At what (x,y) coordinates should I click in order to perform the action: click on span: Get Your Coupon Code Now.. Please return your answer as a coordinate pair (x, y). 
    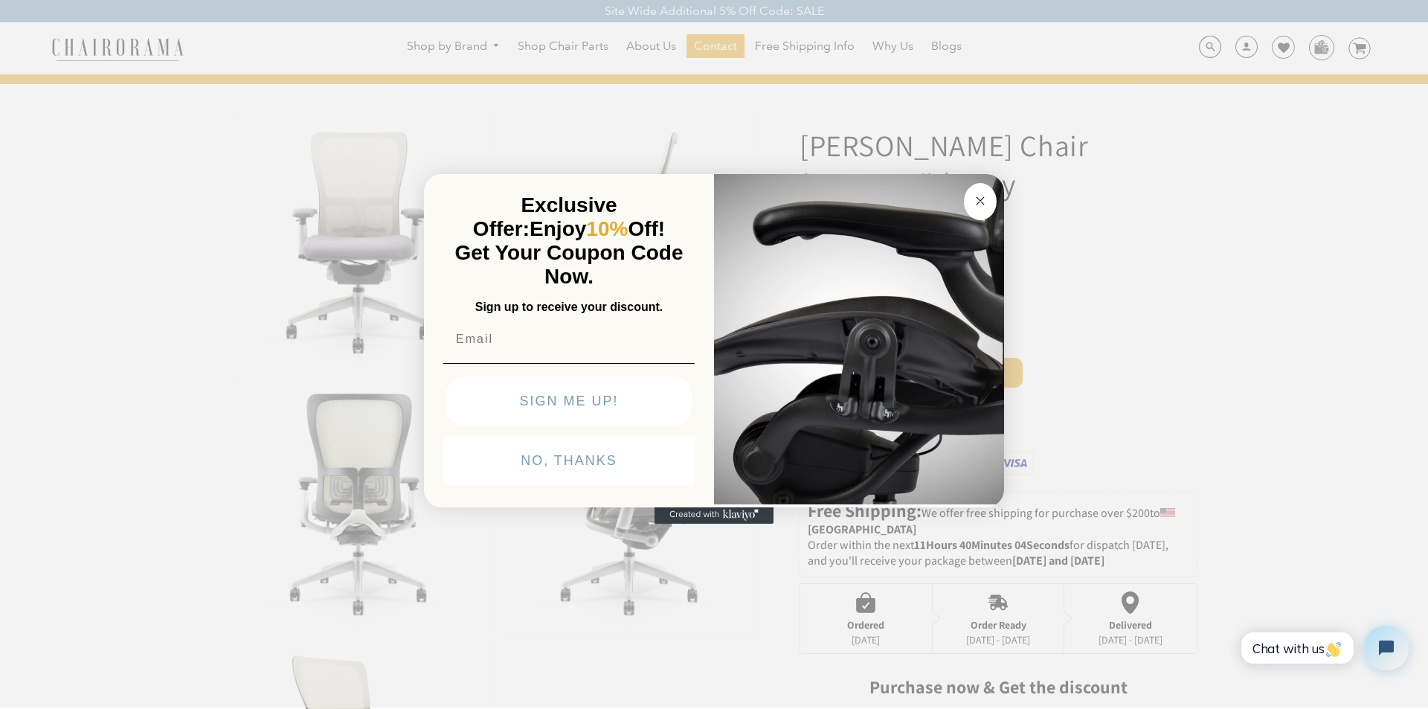
    Looking at the image, I should click on (569, 264).